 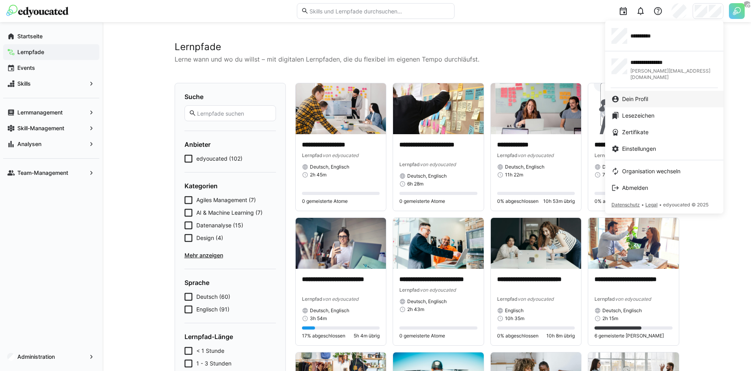 What do you see at coordinates (651, 171) in the screenshot?
I see `span: Organisation wechseln` at bounding box center [651, 171].